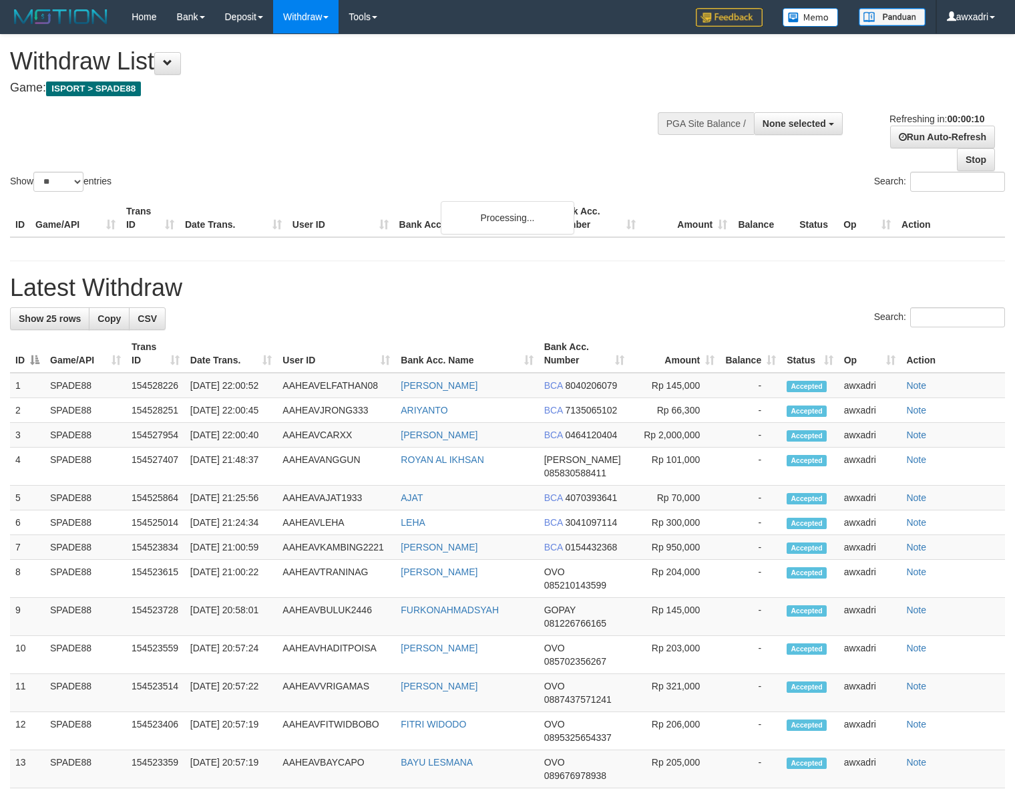 The width and height of the screenshot is (1015, 789). Describe the element at coordinates (336, 466) in the screenshot. I see `td: AAHEAVANGGUN` at that location.